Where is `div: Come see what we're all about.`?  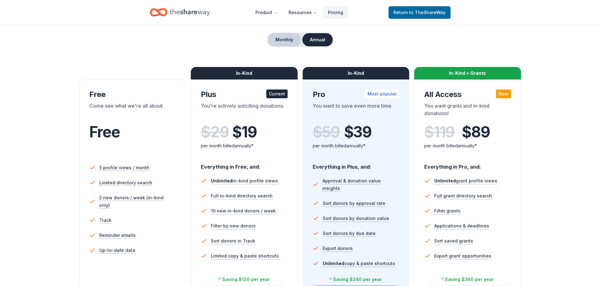
div: Come see what we're all about. is located at coordinates (133, 111).